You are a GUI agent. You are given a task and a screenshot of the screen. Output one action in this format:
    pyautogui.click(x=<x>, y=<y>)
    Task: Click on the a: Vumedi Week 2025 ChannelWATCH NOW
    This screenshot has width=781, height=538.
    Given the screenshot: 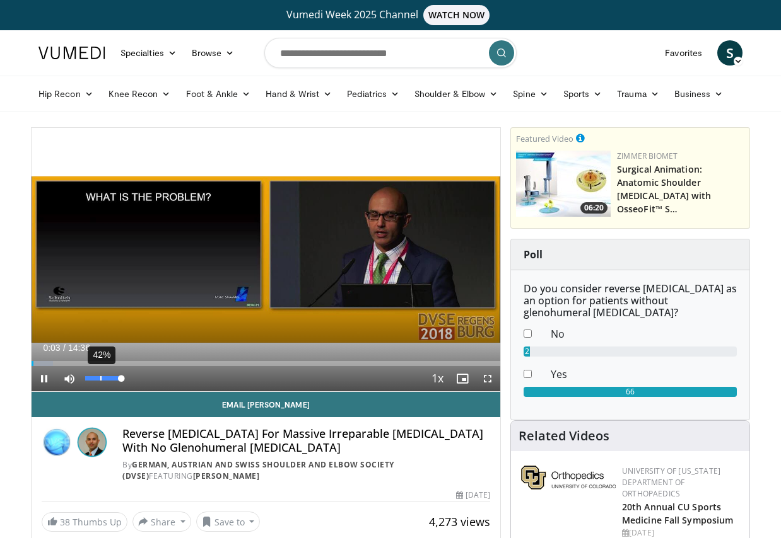 What is the action you would take?
    pyautogui.click(x=390, y=15)
    